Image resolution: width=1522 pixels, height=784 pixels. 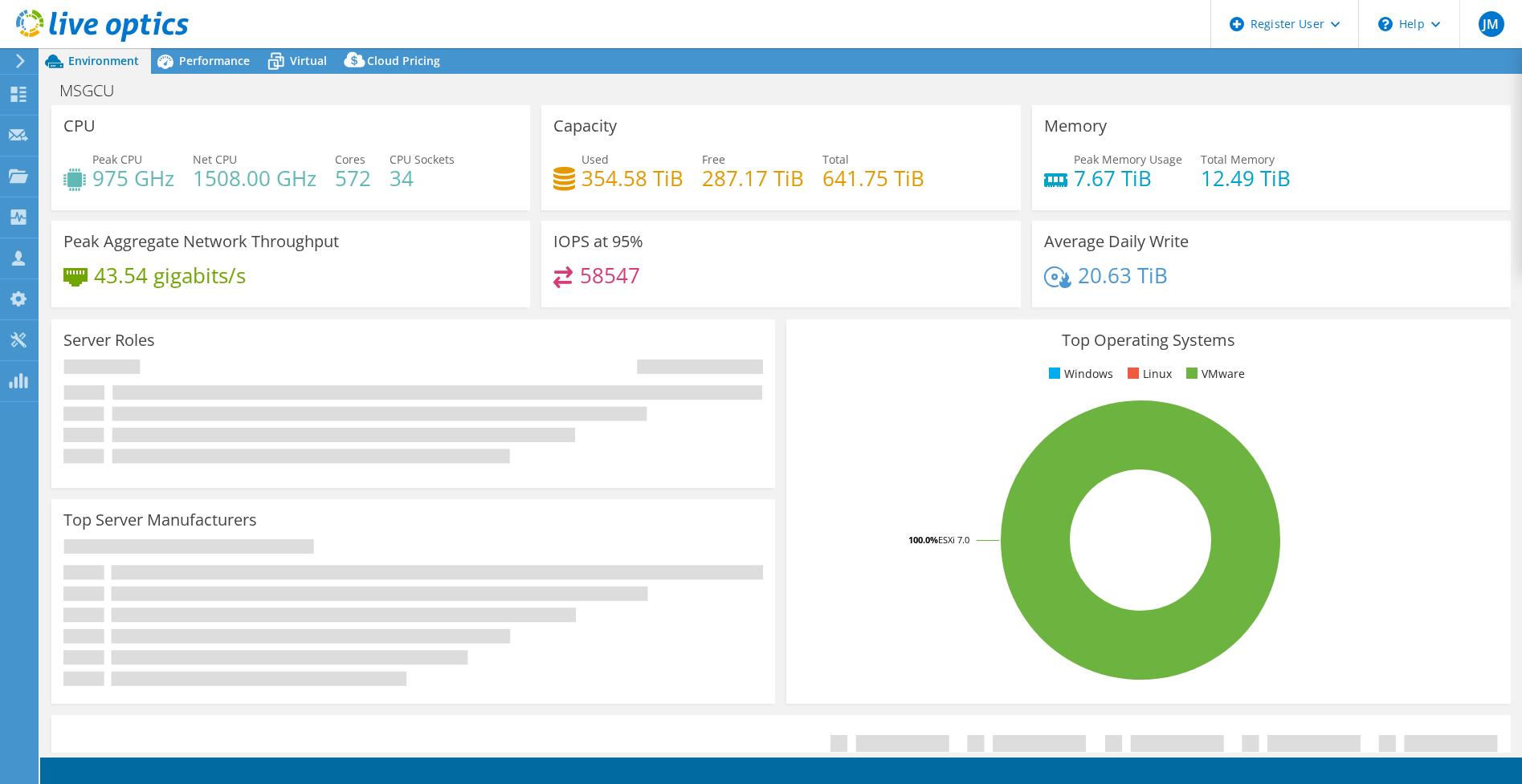 What do you see at coordinates (133, 178) in the screenshot?
I see `h4: 975 GHz` at bounding box center [133, 178].